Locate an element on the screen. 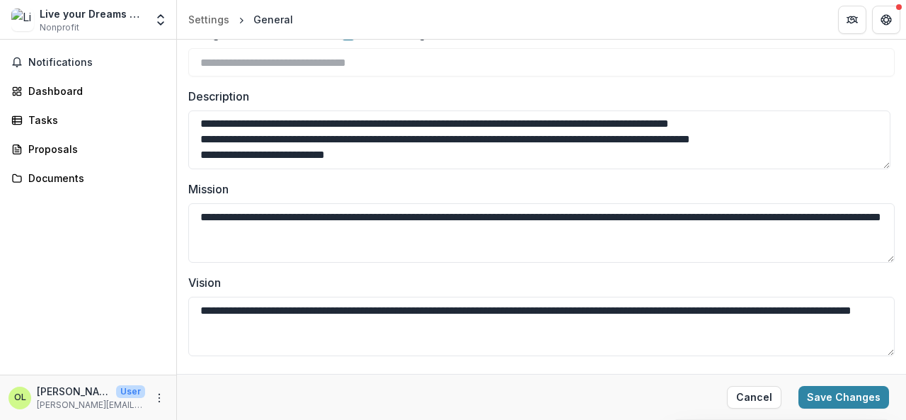 The height and width of the screenshot is (420, 906). a: Proposals is located at coordinates (88, 149).